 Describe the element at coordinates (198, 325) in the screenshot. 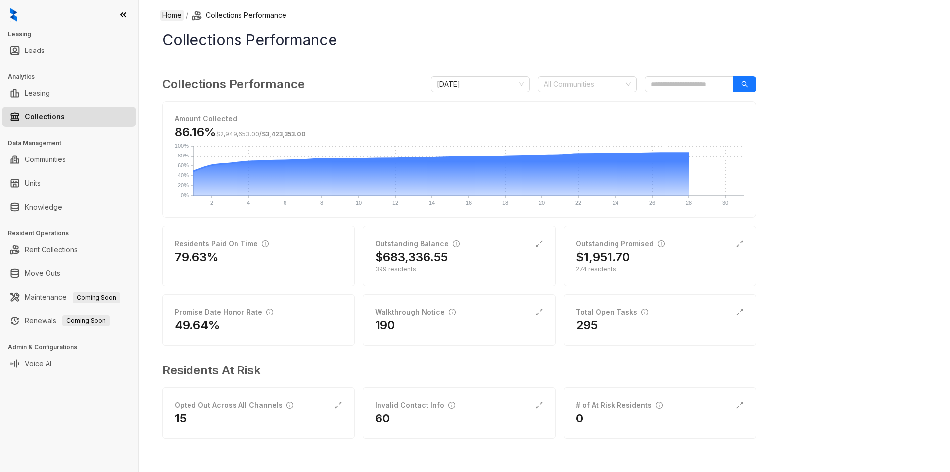

I see `h2: 49.64%` at that location.